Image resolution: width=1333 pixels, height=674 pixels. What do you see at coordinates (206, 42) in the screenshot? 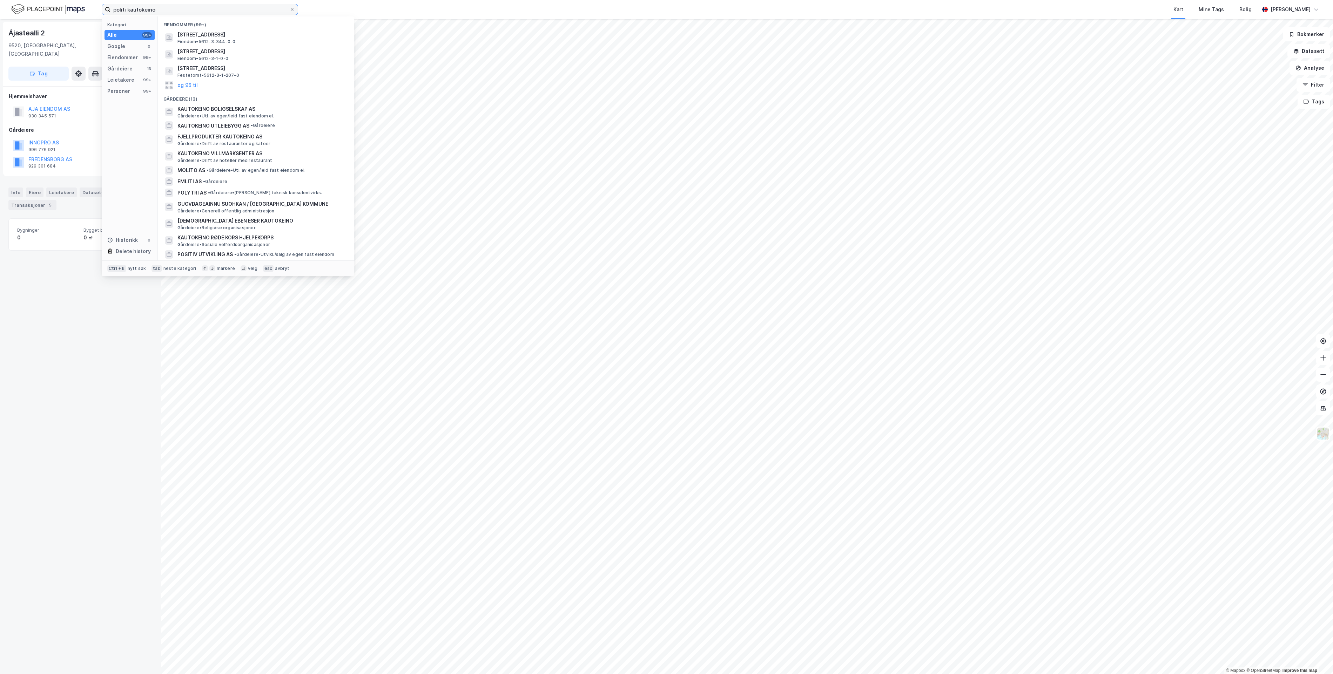
I see `span: Eiendom • 5612-3-344-0-0` at bounding box center [206, 42].